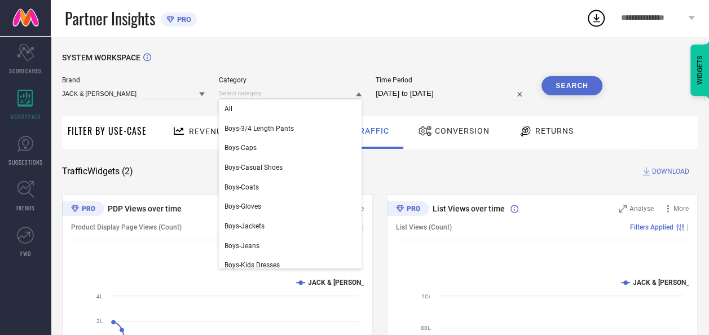 Image resolution: width=709 pixels, height=335 pixels. I want to click on span: Boys-Gloves, so click(243, 206).